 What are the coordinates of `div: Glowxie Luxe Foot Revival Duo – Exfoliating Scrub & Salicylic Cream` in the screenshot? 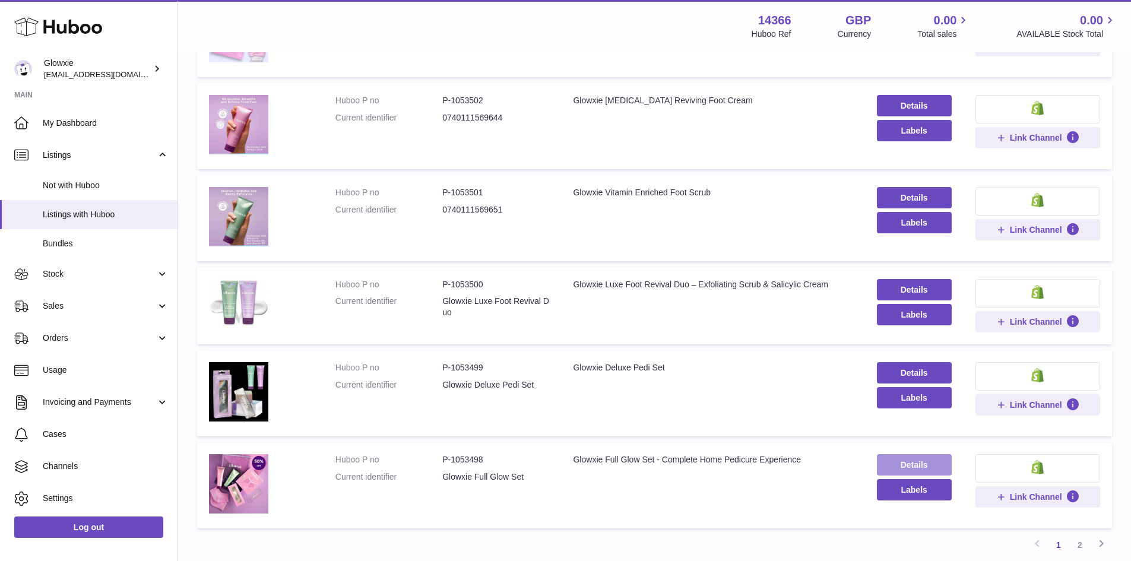 It's located at (713, 284).